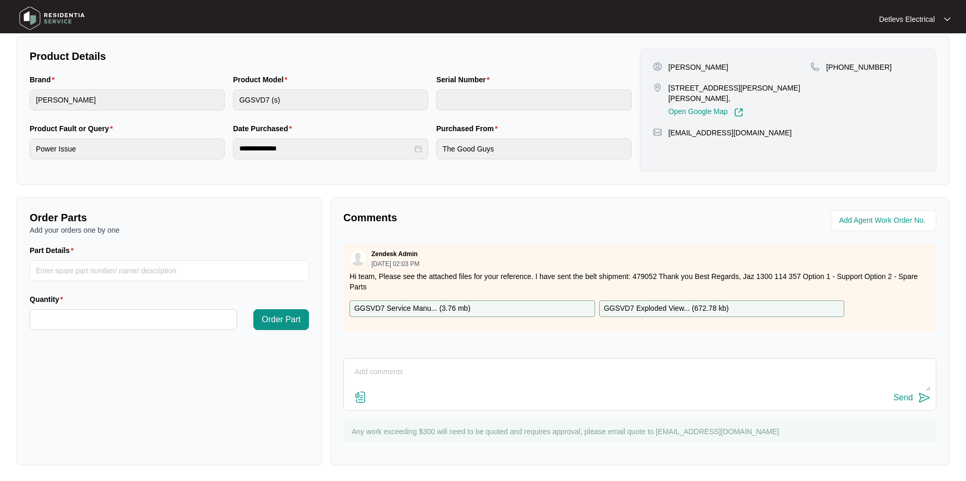 This screenshot has height=481, width=966. Describe the element at coordinates (52, 18) in the screenshot. I see `img: residentia service logo` at that location.